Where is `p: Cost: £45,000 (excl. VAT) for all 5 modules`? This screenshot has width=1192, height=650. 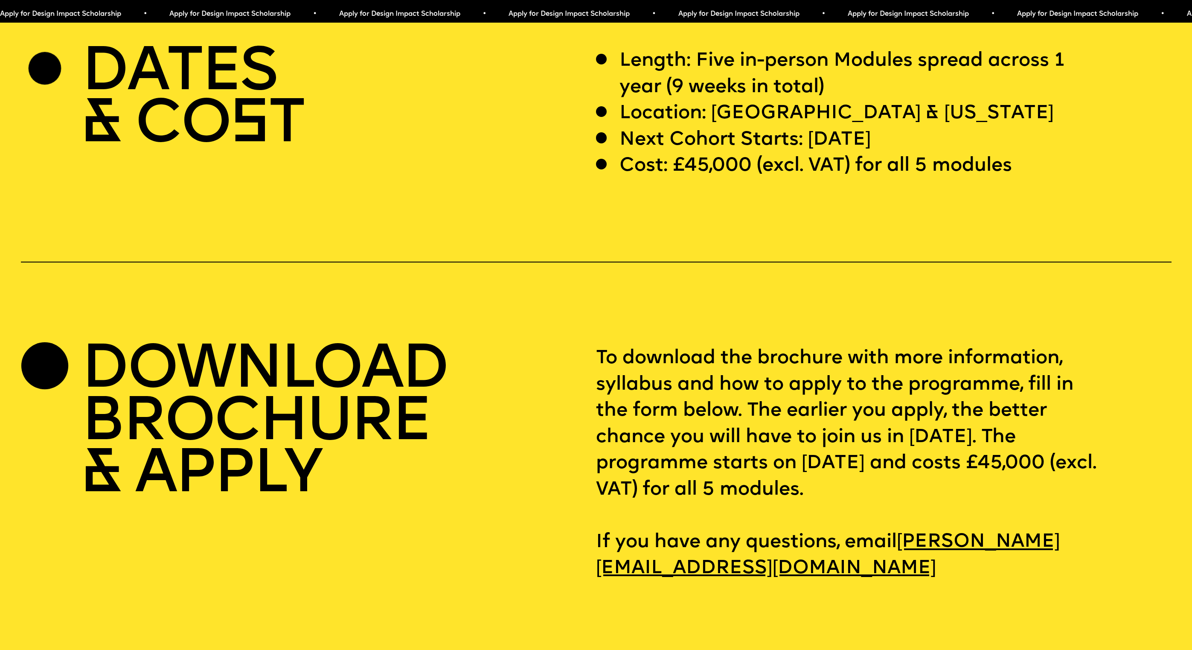
p: Cost: £45,000 (excl. VAT) for all 5 modules is located at coordinates (816, 166).